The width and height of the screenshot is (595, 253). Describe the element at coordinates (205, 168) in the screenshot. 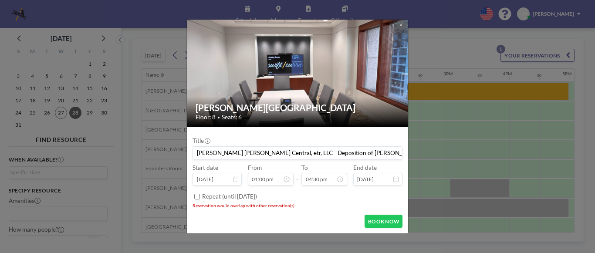

I see `label: Start date` at that location.